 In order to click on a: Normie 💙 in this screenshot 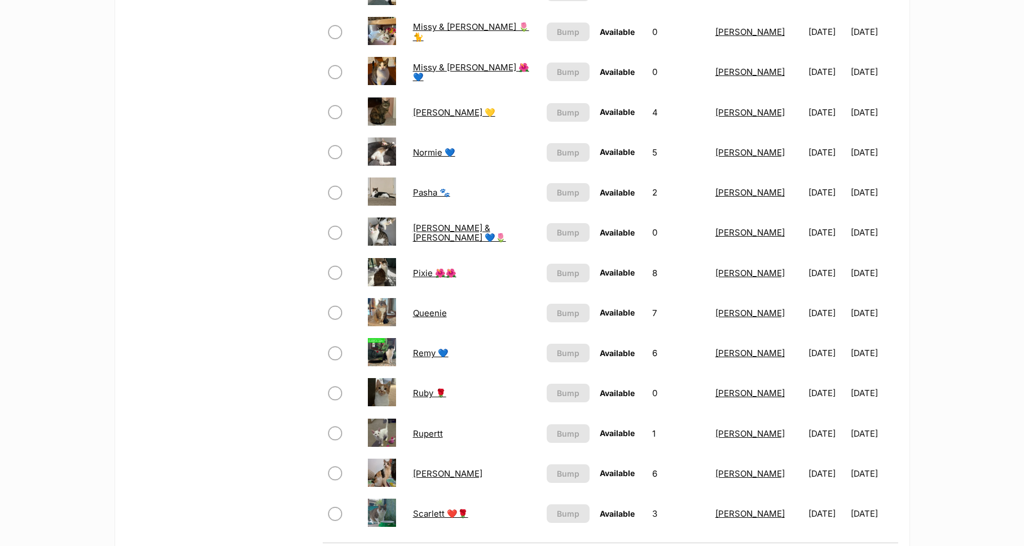, I will do `click(434, 152)`.